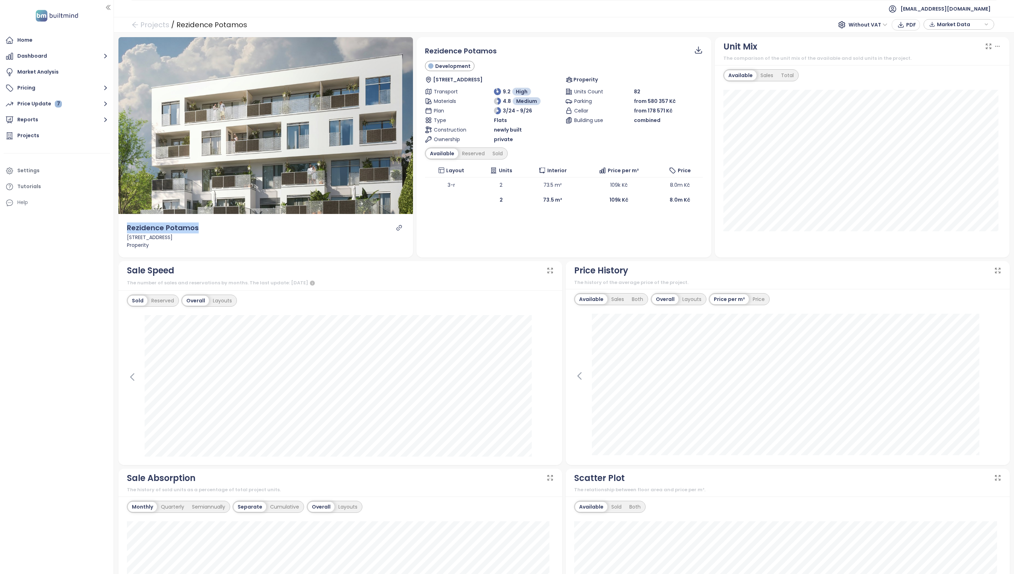  Describe the element at coordinates (453, 66) in the screenshot. I see `span: Development` at that location.